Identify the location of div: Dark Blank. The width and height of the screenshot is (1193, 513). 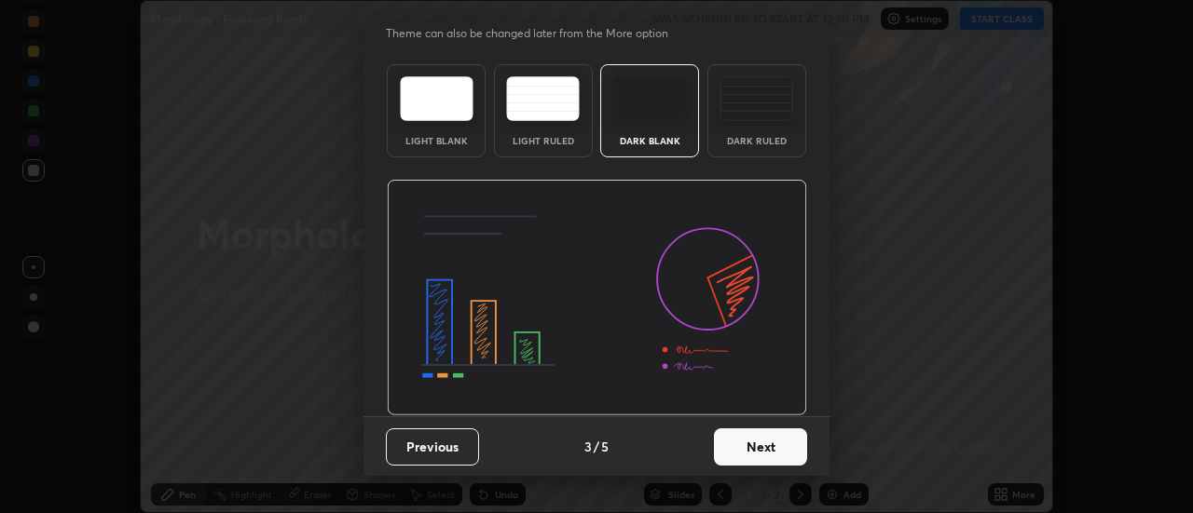
(650, 141).